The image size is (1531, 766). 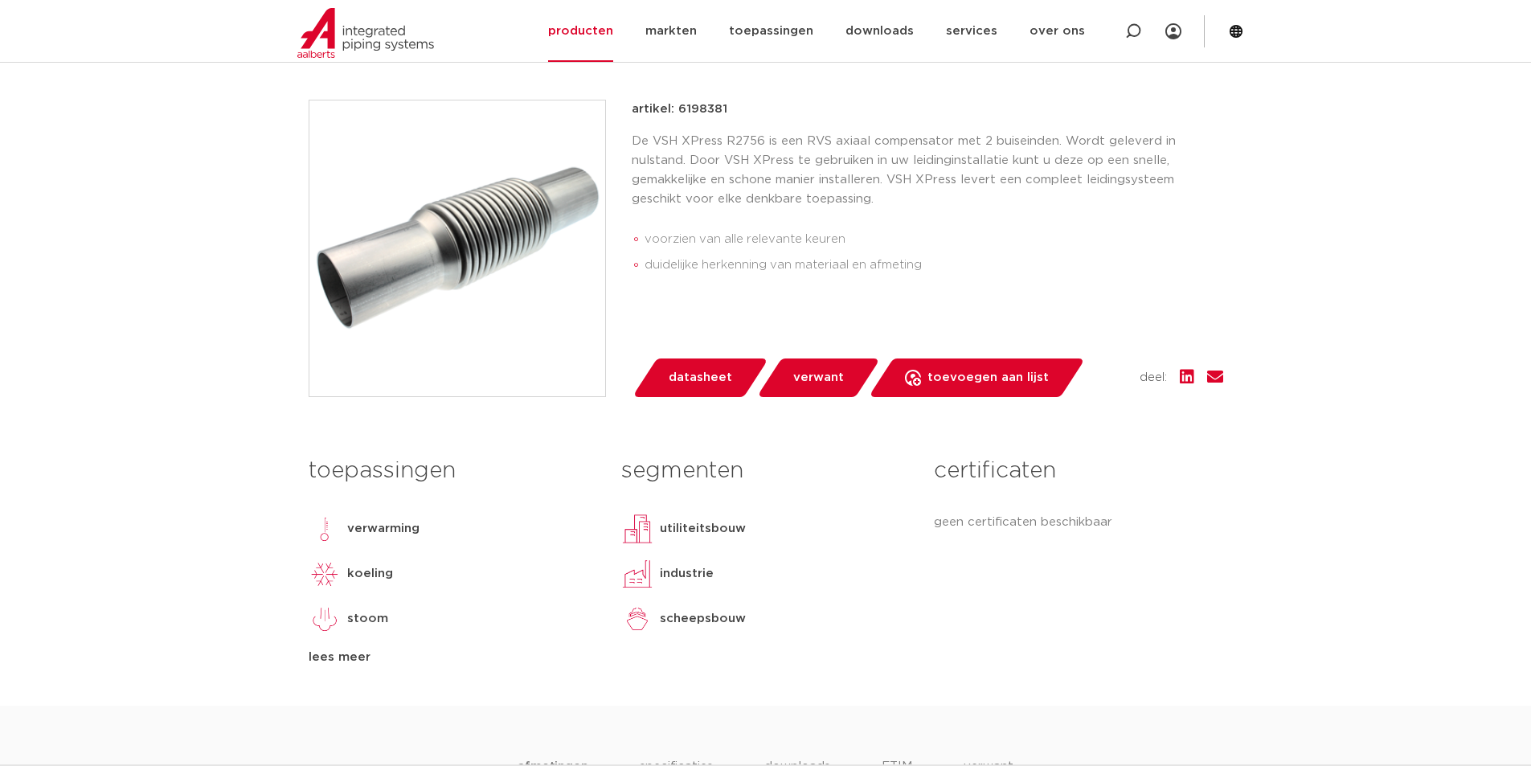 I want to click on a: datasheet, so click(x=700, y=378).